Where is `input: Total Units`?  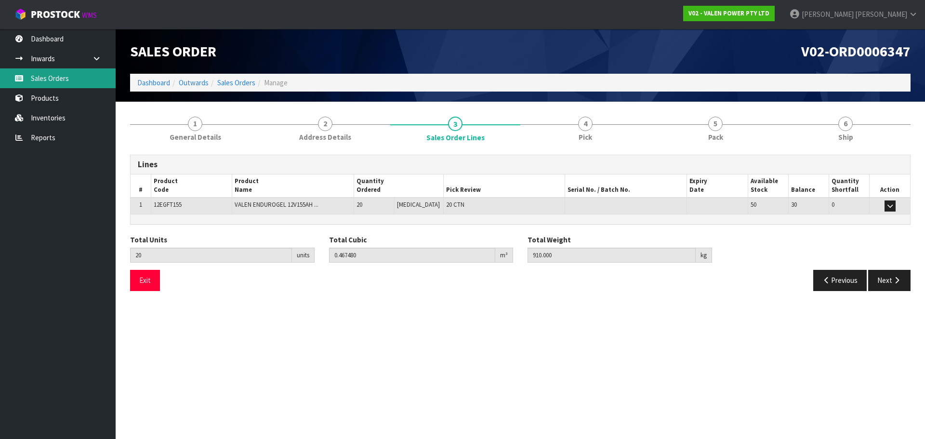 input: Total Units is located at coordinates (211, 255).